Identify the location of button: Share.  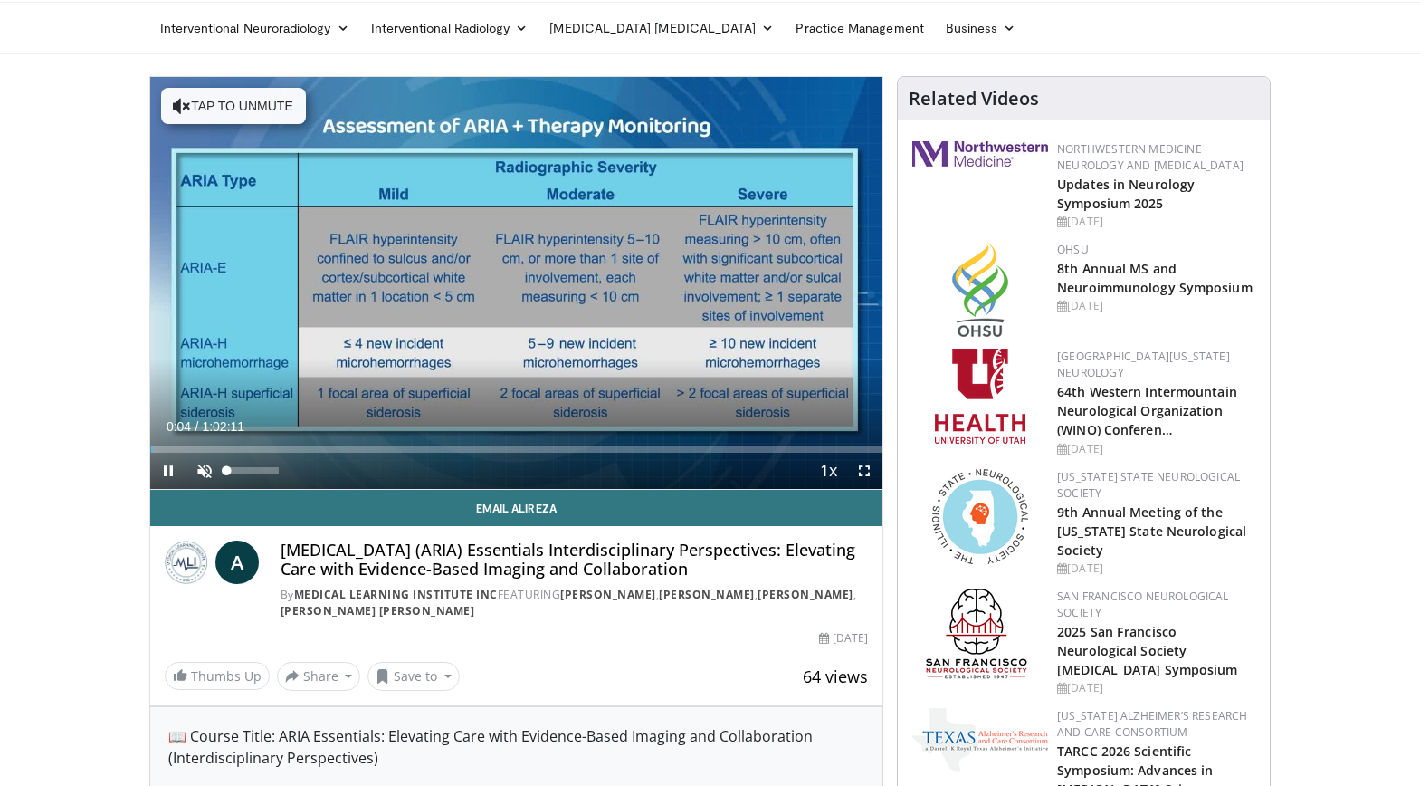
(319, 676).